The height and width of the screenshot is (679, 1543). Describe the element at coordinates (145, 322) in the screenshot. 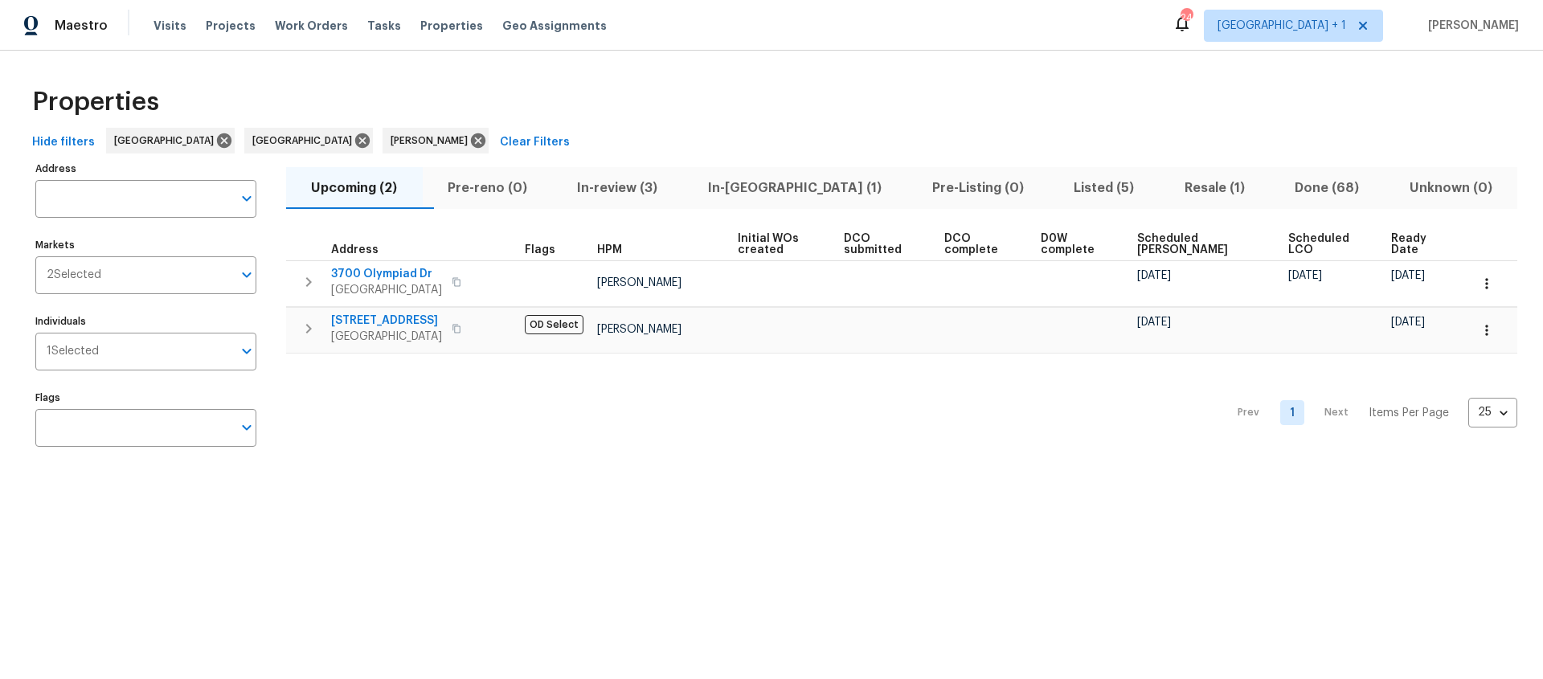

I see `label: Individuals` at that location.